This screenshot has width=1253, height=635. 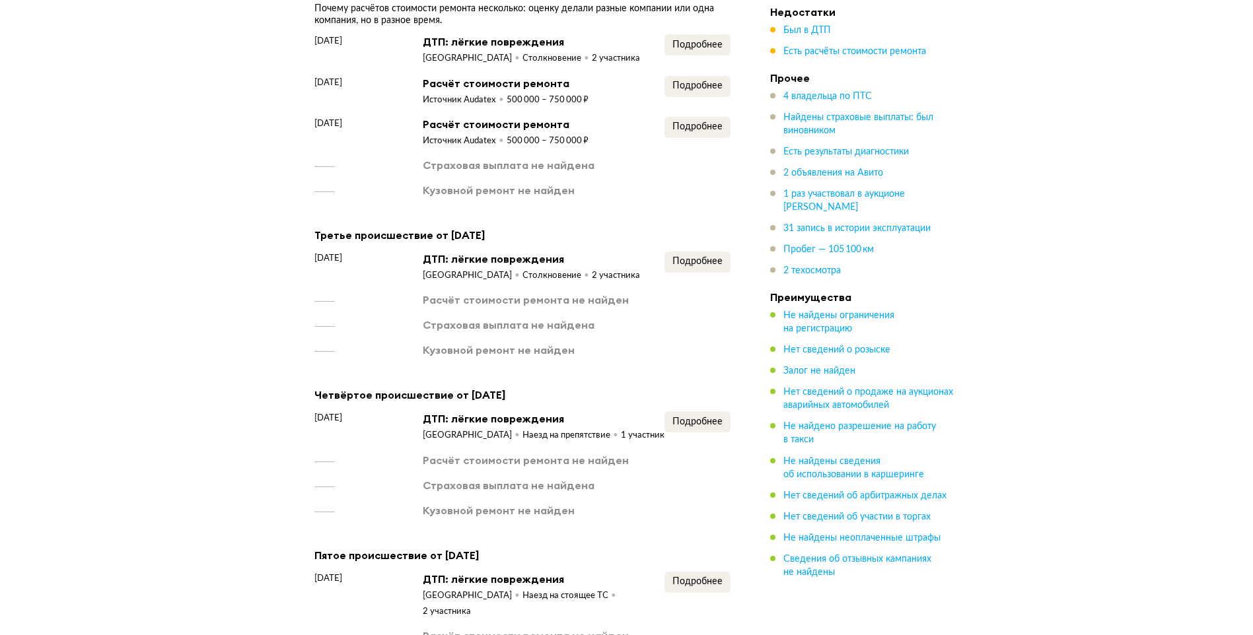 I want to click on span: Был в ДТП, so click(x=807, y=30).